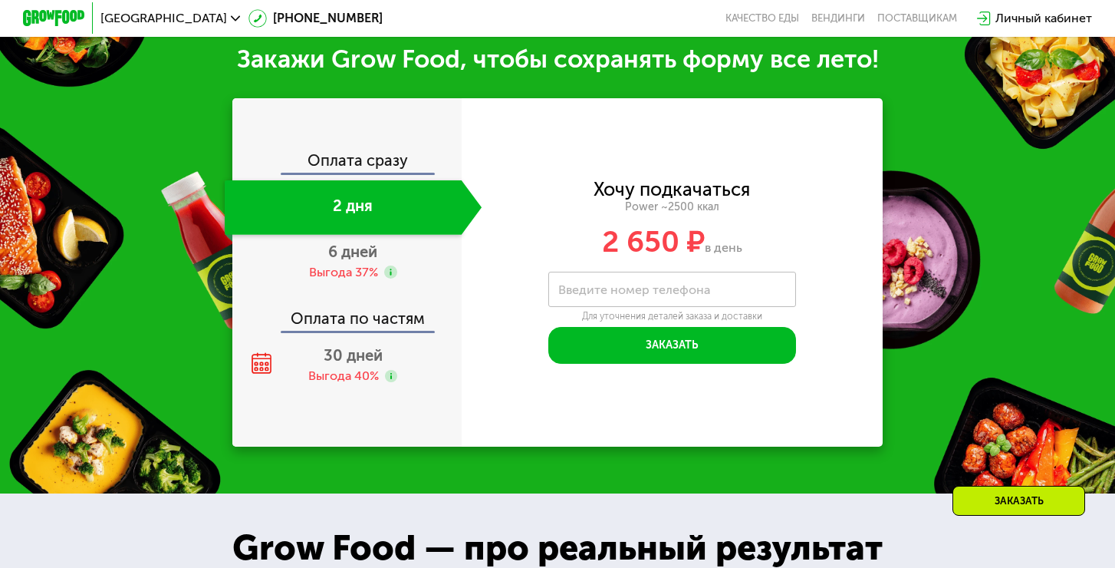 Image resolution: width=1115 pixels, height=568 pixels. I want to click on div: Выгода 40%, so click(344, 376).